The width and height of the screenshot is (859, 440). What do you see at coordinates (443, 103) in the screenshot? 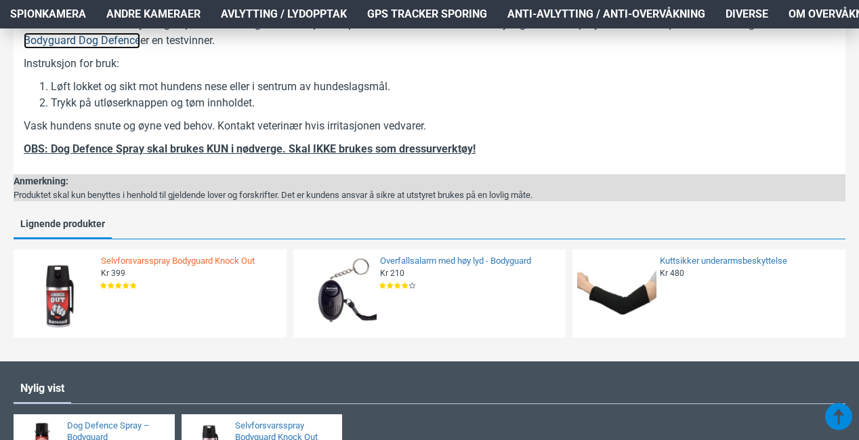
I see `li: Trykk på utløserknappen og tøm innholdet.` at bounding box center [443, 103].